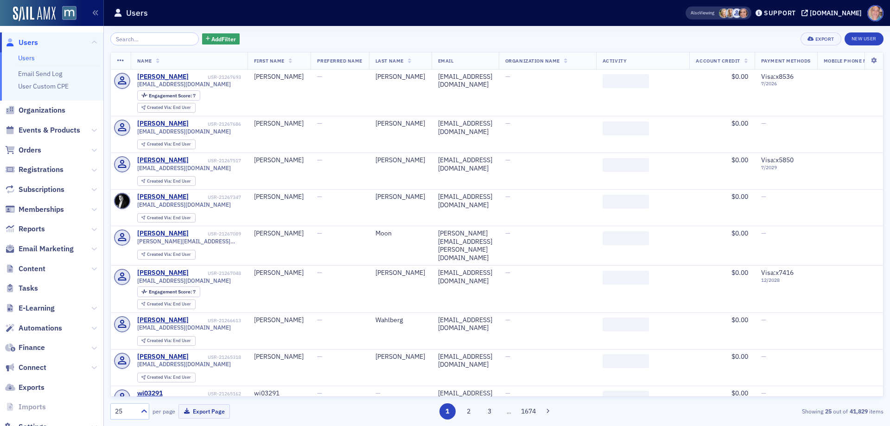 Image resolution: width=890 pixels, height=426 pixels. I want to click on div: Showing out of items, so click(758, 411).